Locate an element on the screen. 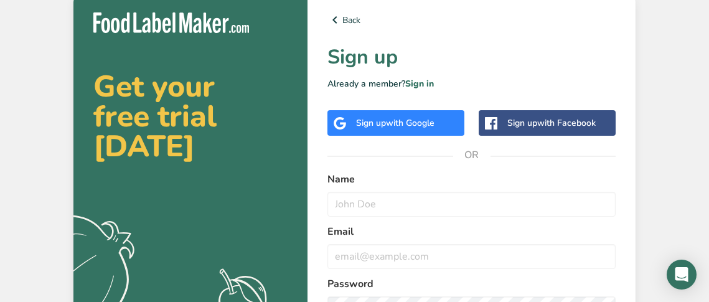  input: email@example.com is located at coordinates (471, 256).